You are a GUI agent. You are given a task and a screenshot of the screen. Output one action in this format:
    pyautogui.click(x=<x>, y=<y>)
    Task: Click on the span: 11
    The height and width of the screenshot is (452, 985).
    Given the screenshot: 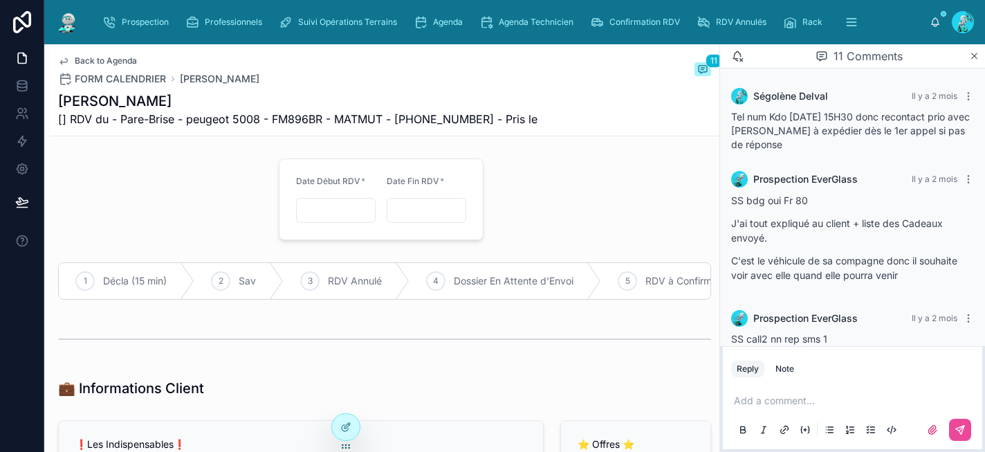 What is the action you would take?
    pyautogui.click(x=714, y=61)
    